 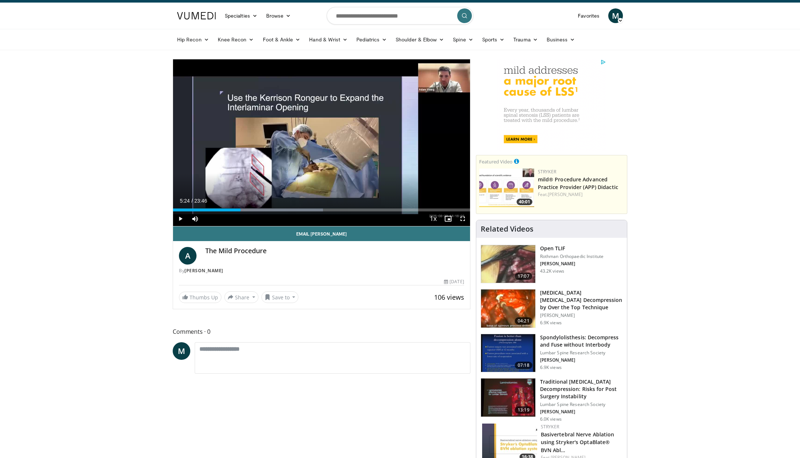 What do you see at coordinates (561, 40) in the screenshot?
I see `a: Business` at bounding box center [561, 40].